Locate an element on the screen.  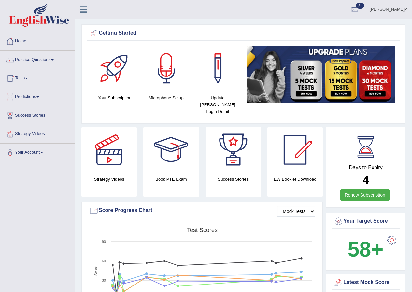
h4: Your Subscription is located at coordinates (115, 98).